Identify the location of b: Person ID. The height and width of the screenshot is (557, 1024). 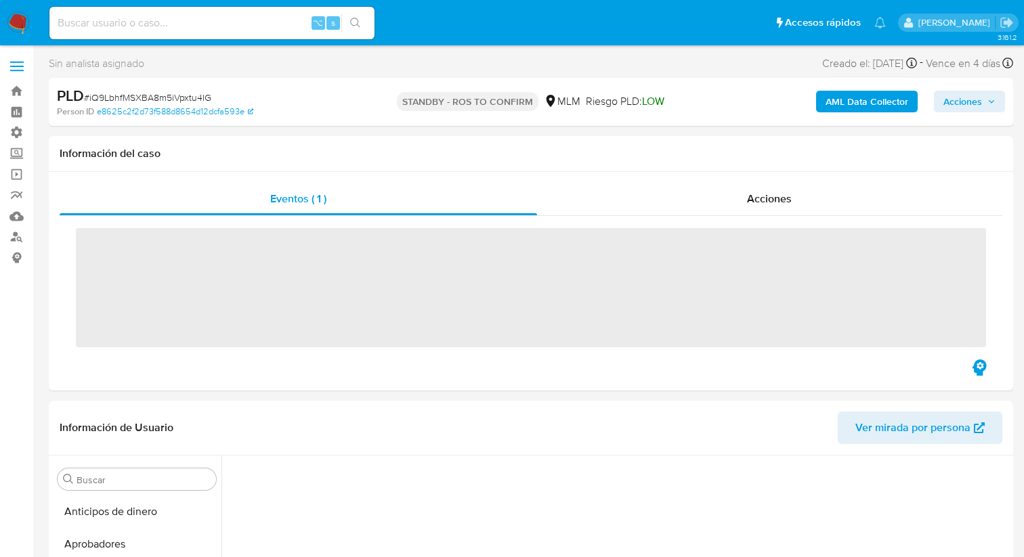
(75, 112).